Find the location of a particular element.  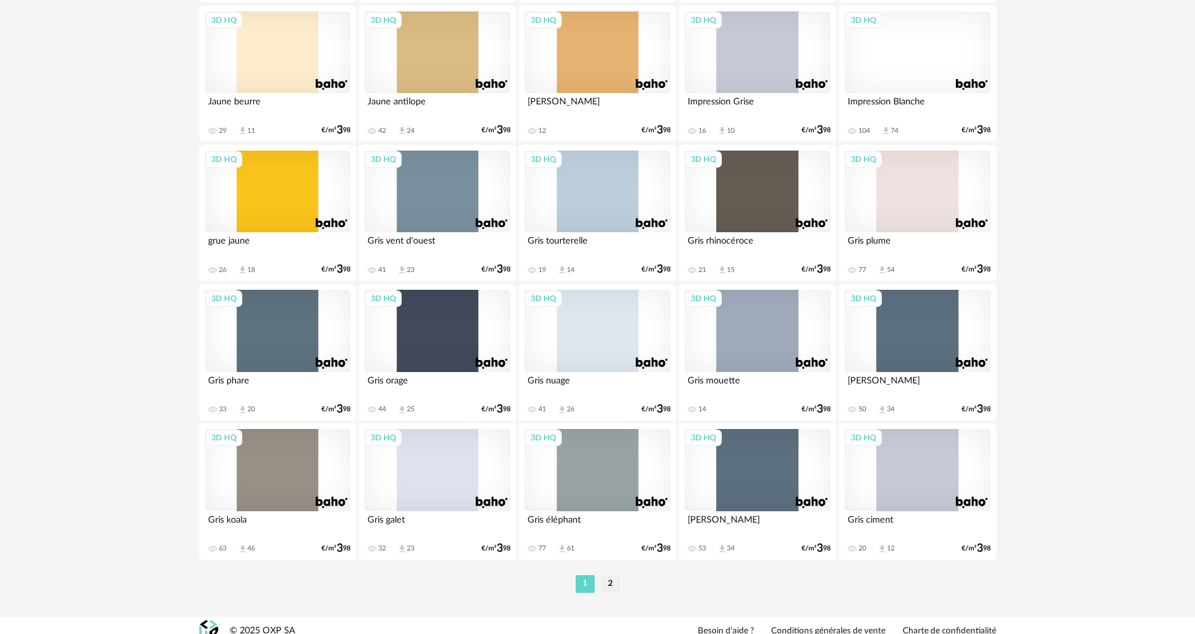

a: 3D HQ Gris orage 44 Download icon 25 €/m²398 is located at coordinates (437, 352).